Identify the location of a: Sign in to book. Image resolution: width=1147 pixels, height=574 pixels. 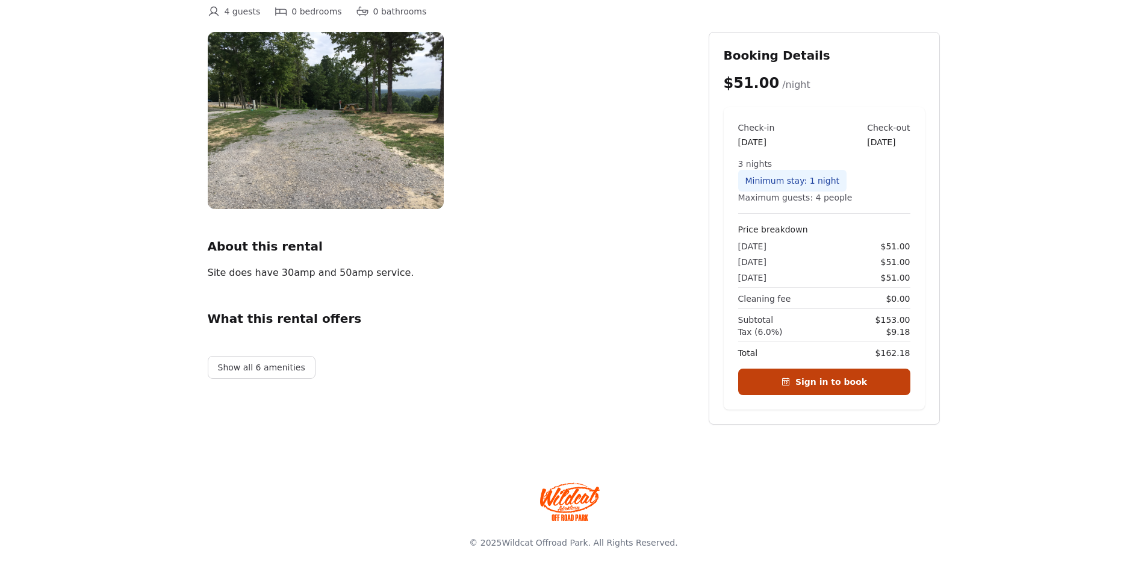
(824, 382).